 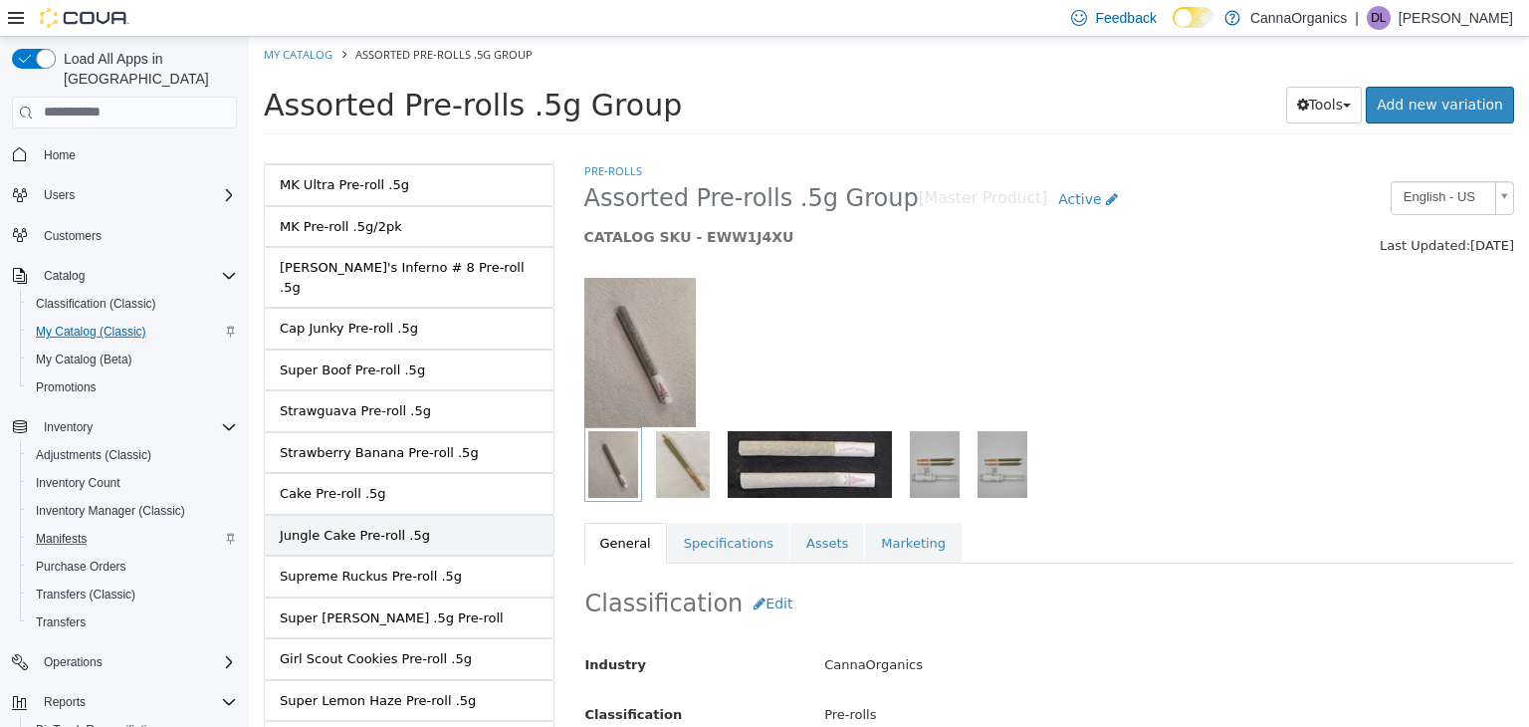 What do you see at coordinates (132, 622) in the screenshot?
I see `button: Transfers` at bounding box center [132, 622].